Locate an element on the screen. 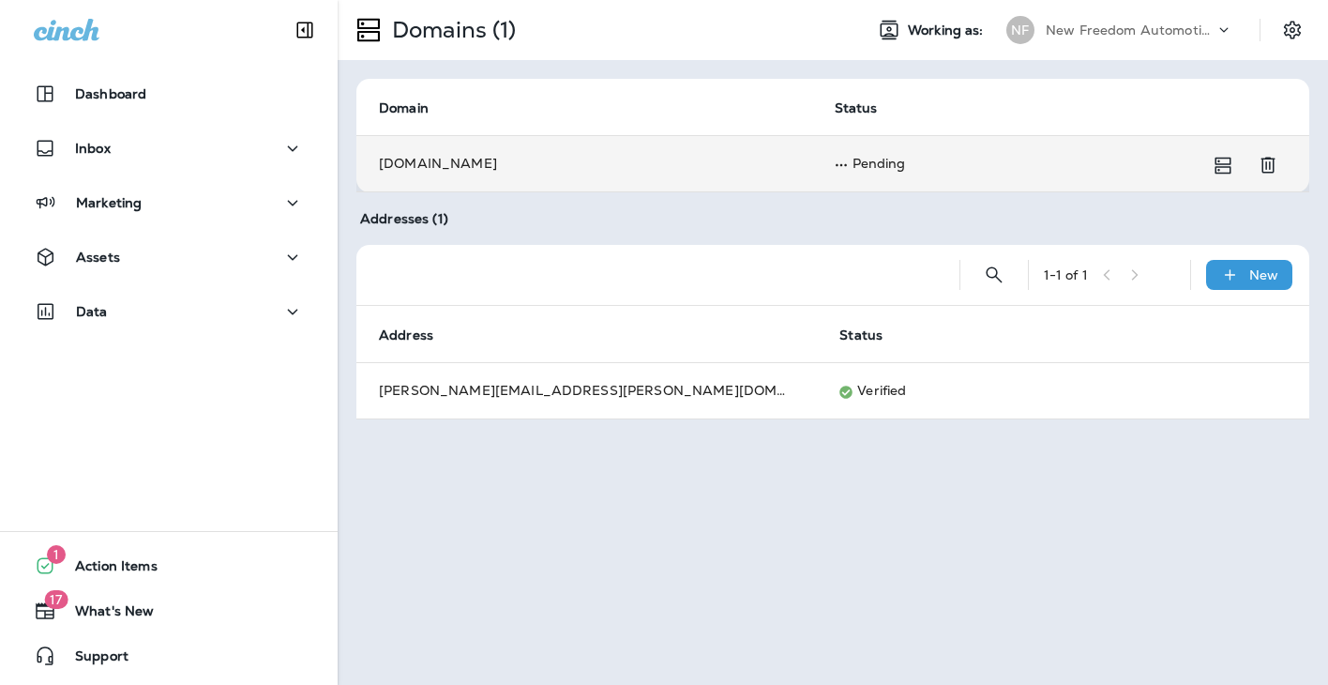  button: Search Addresses is located at coordinates (994, 275).